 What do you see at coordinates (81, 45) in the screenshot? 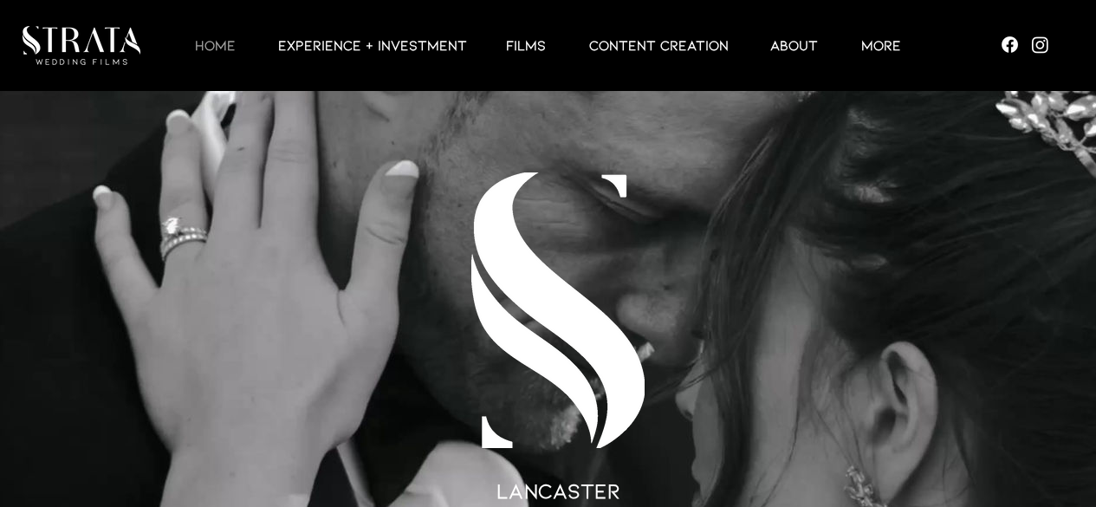
I see `img: LUX STRATA TEST_edited.png` at bounding box center [81, 45].